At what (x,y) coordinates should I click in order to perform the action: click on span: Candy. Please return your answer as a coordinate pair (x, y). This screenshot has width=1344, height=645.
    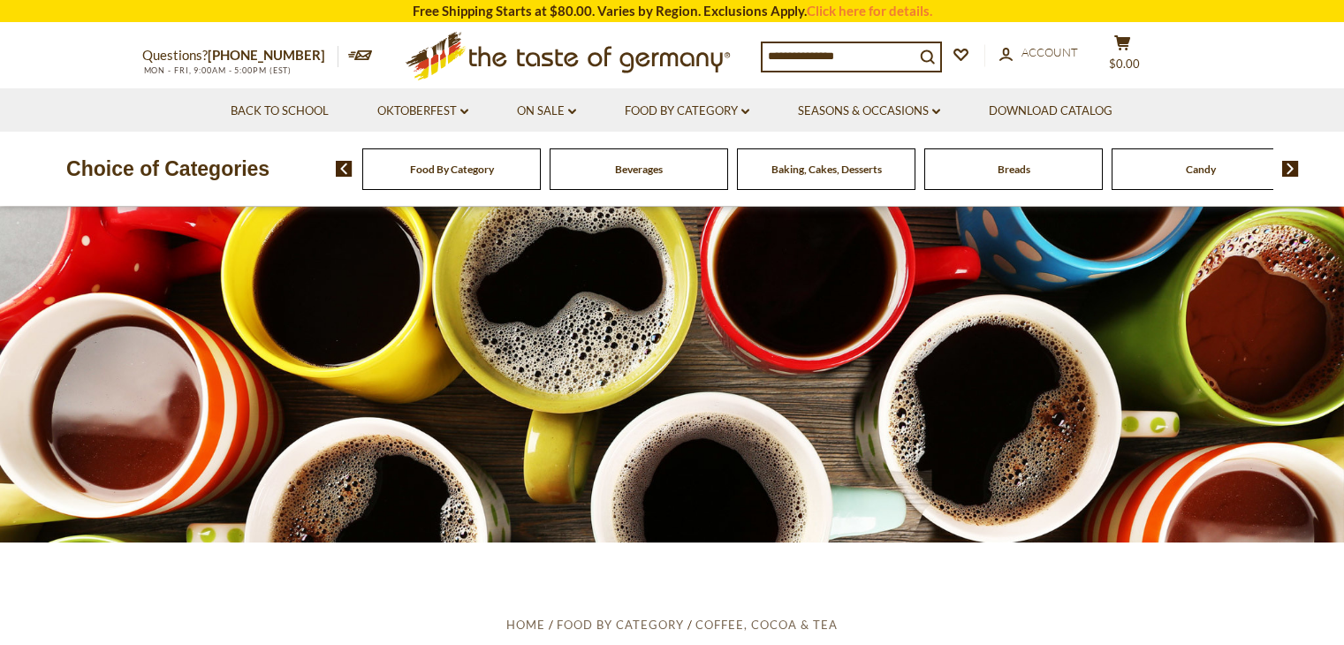
    Looking at the image, I should click on (1201, 169).